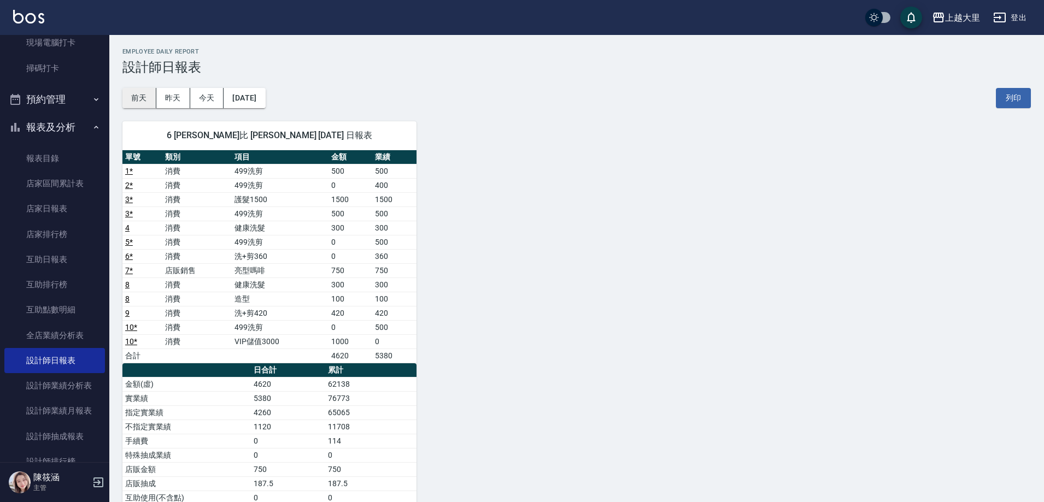  Describe the element at coordinates (61, 478) in the screenshot. I see `h5: 陳筱涵` at that location.